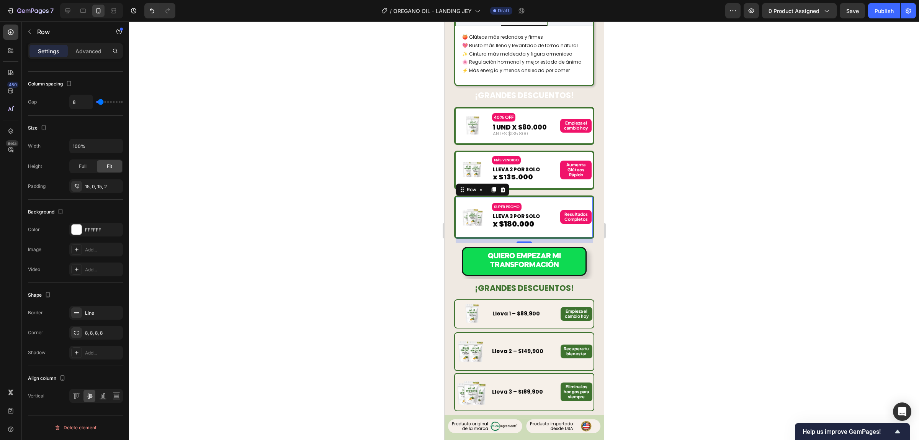  What do you see at coordinates (73, 329) in the screenshot?
I see `strong: Lleva 2 – $149,900` at bounding box center [73, 329].